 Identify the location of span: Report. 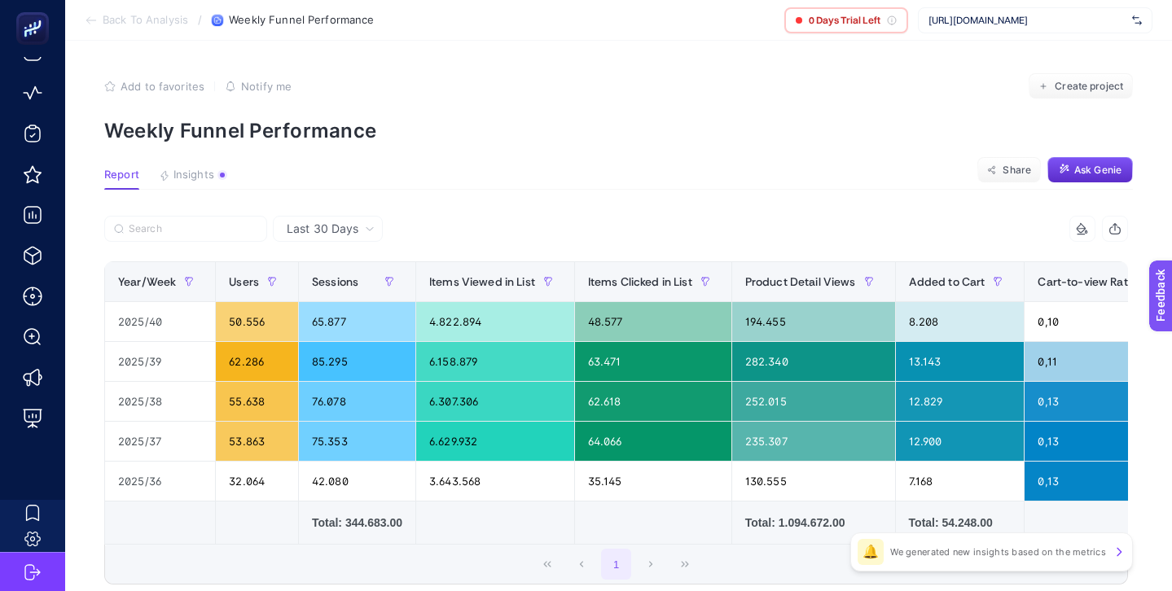
(121, 175).